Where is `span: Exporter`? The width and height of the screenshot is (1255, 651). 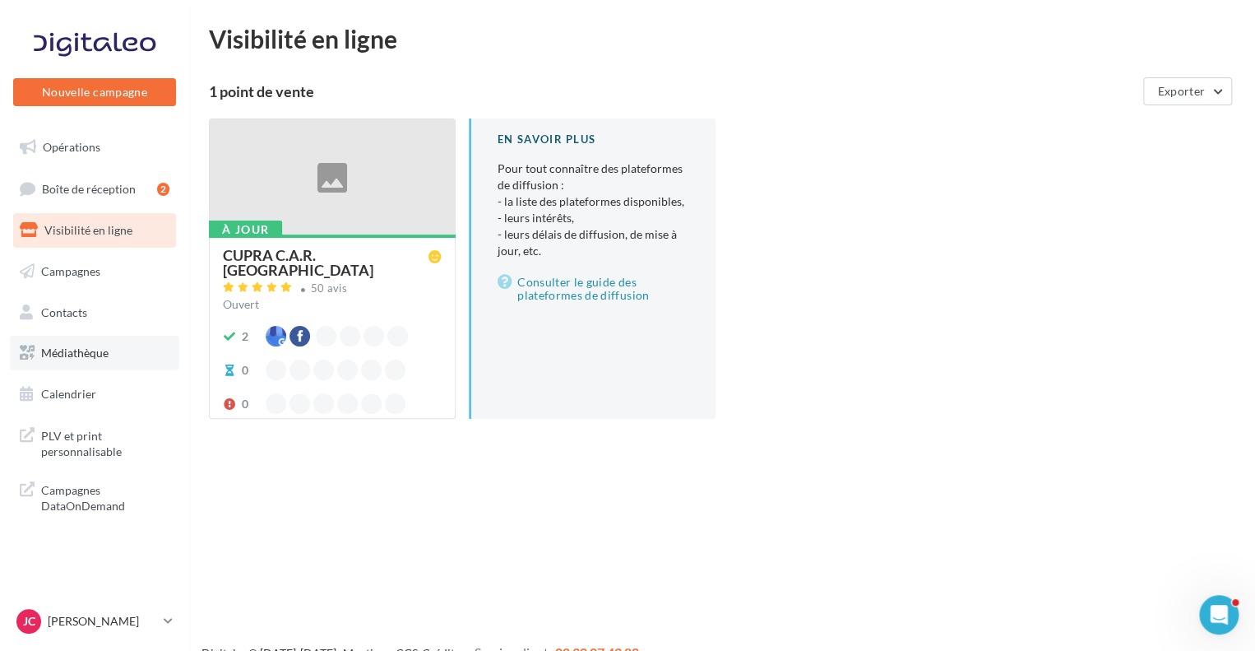 span: Exporter is located at coordinates (1181, 90).